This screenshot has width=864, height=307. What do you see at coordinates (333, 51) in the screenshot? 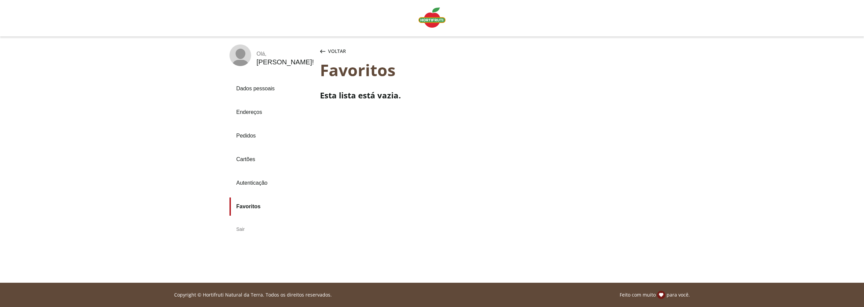
I see `button: Voltar` at bounding box center [333, 51].